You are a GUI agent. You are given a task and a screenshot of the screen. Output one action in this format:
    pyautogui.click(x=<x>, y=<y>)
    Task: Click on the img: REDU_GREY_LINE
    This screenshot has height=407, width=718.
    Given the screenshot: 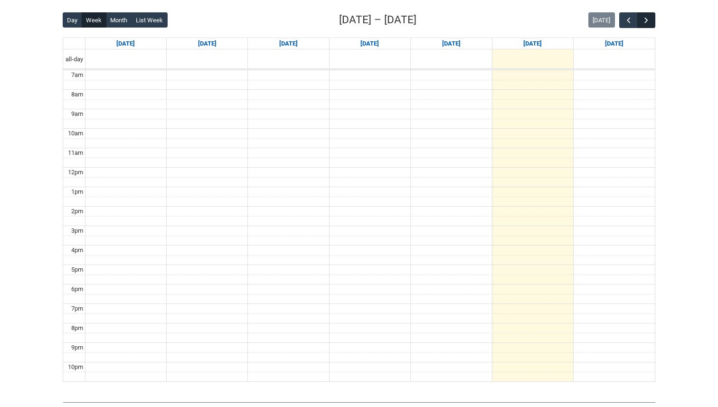 What is the action you would take?
    pyautogui.click(x=359, y=402)
    